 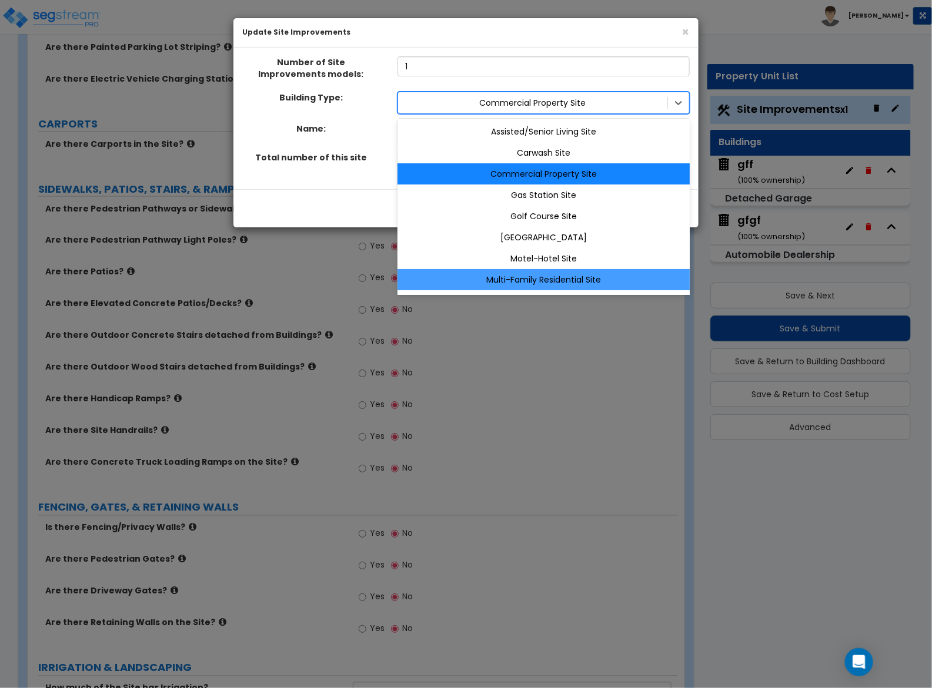 What do you see at coordinates (543, 132) in the screenshot?
I see `div: Assisted/Senior Living Site` at bounding box center [543, 132].